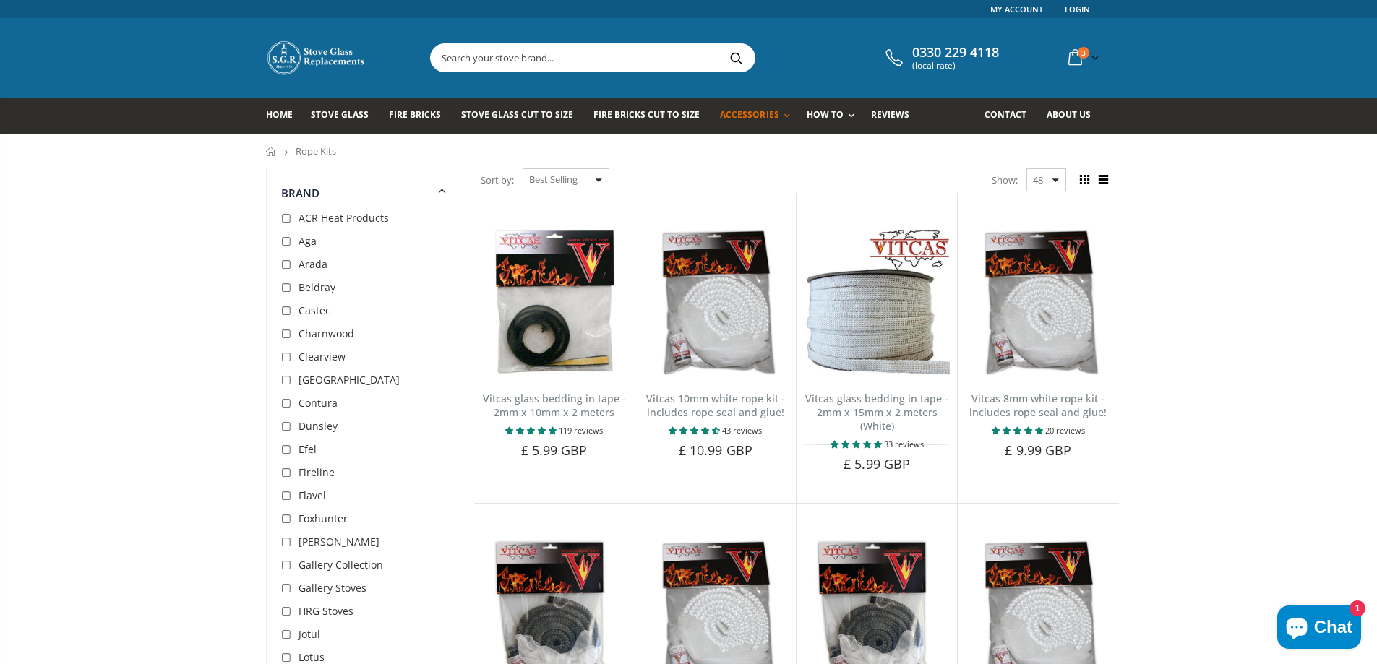 Image resolution: width=1377 pixels, height=664 pixels. I want to click on input: Search your stove brand..., so click(674, 58).